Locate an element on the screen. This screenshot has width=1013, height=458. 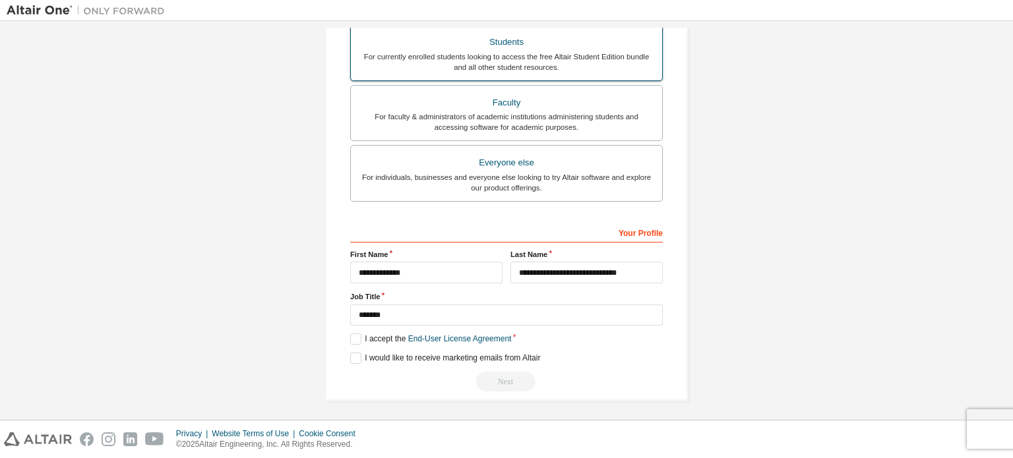
div: Website Terms of Use is located at coordinates (255, 434).